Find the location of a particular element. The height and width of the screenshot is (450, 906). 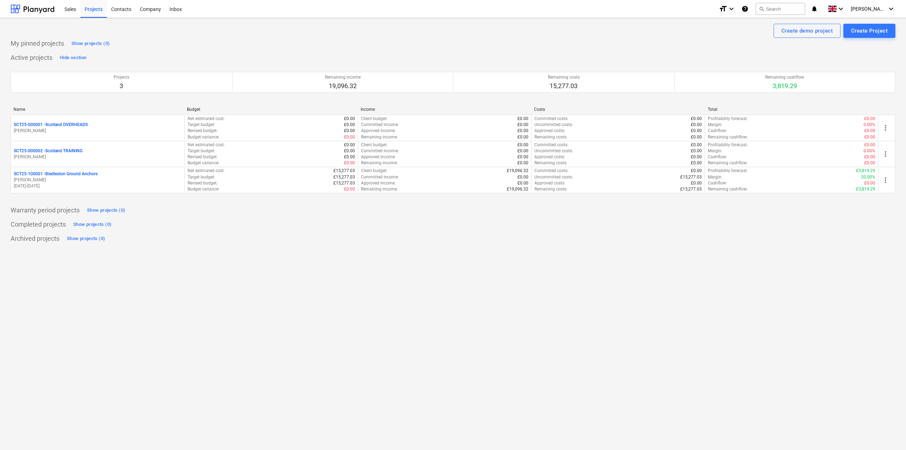

p: 3 is located at coordinates (121, 86).